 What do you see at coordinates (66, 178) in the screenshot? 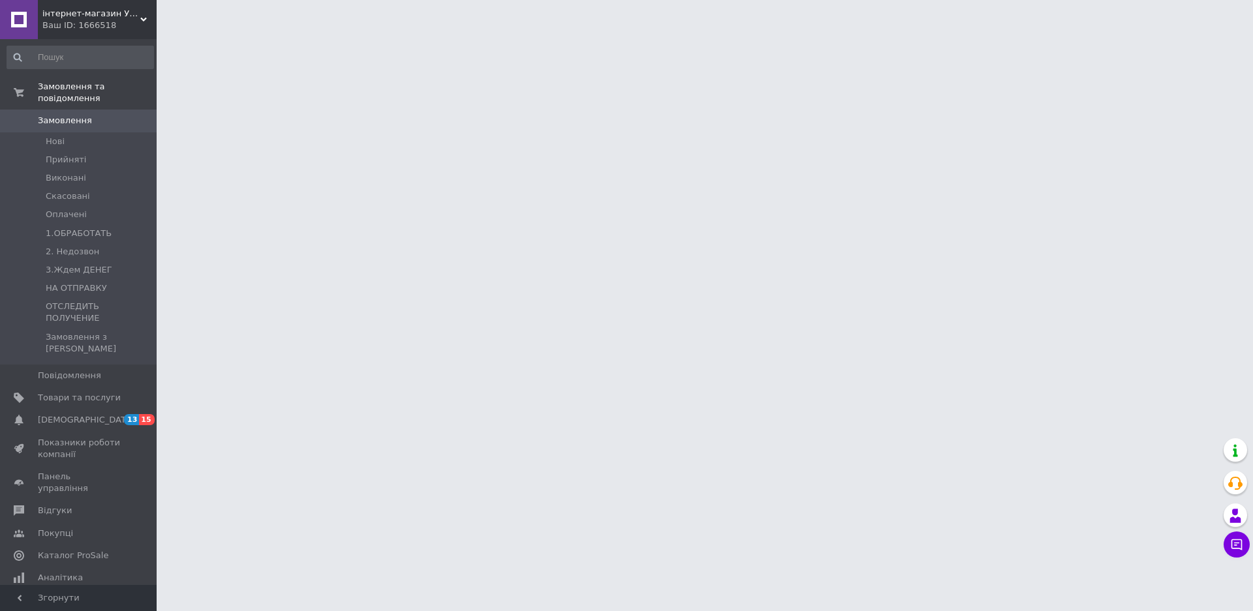
I see `span: Виконані` at bounding box center [66, 178].